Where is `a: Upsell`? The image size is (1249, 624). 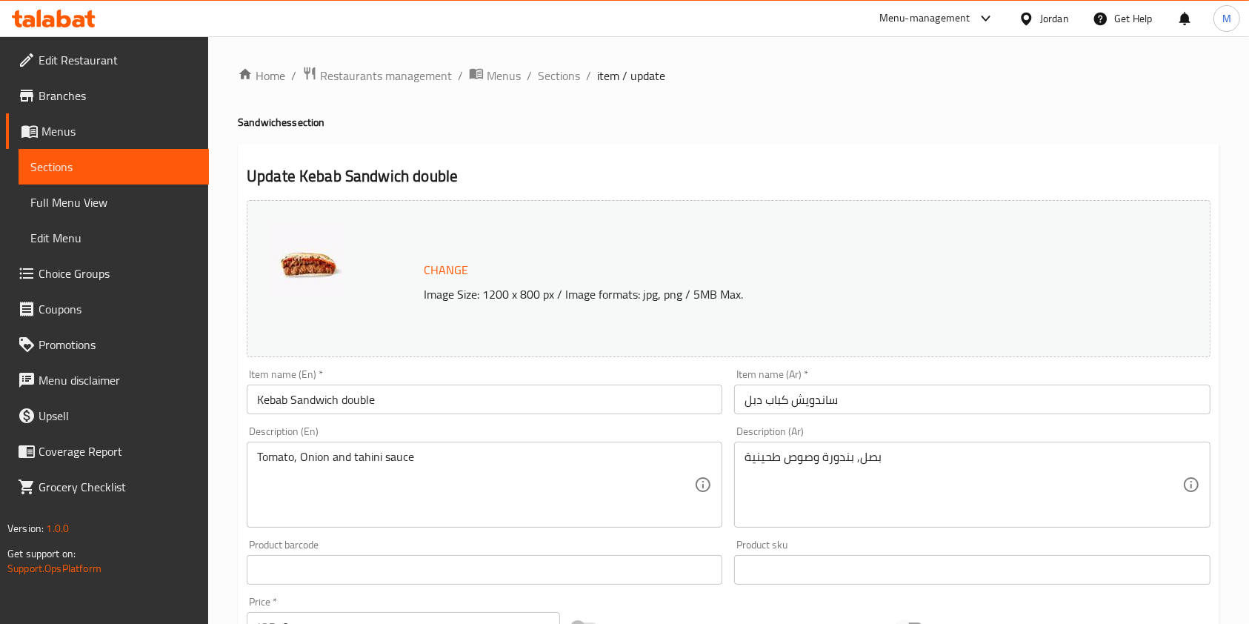
a: Upsell is located at coordinates (107, 416).